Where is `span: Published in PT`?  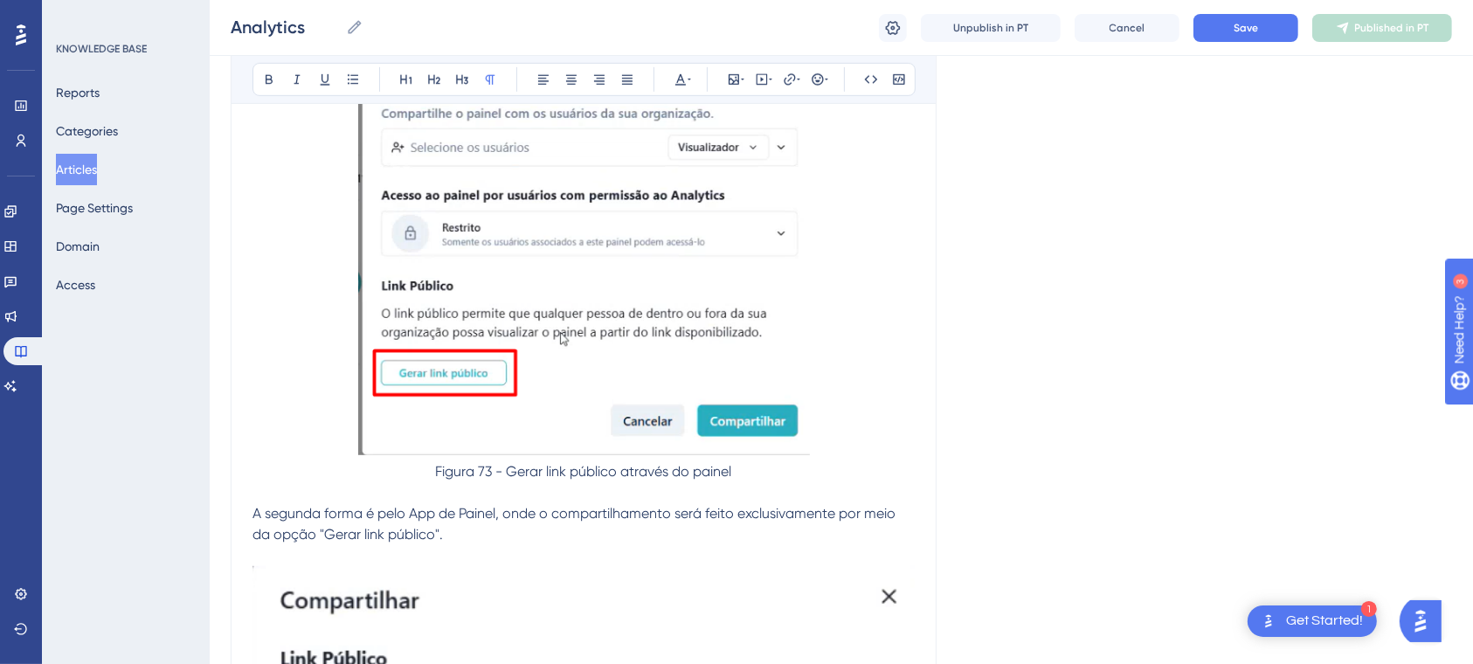 span: Published in PT is located at coordinates (1392, 28).